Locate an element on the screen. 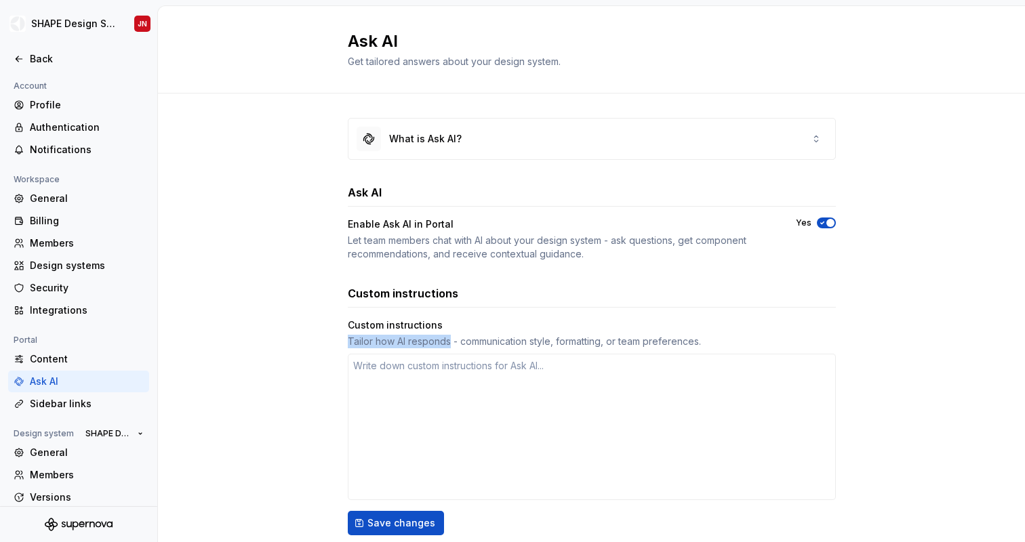 This screenshot has height=542, width=1025. div: JN is located at coordinates (142, 24).